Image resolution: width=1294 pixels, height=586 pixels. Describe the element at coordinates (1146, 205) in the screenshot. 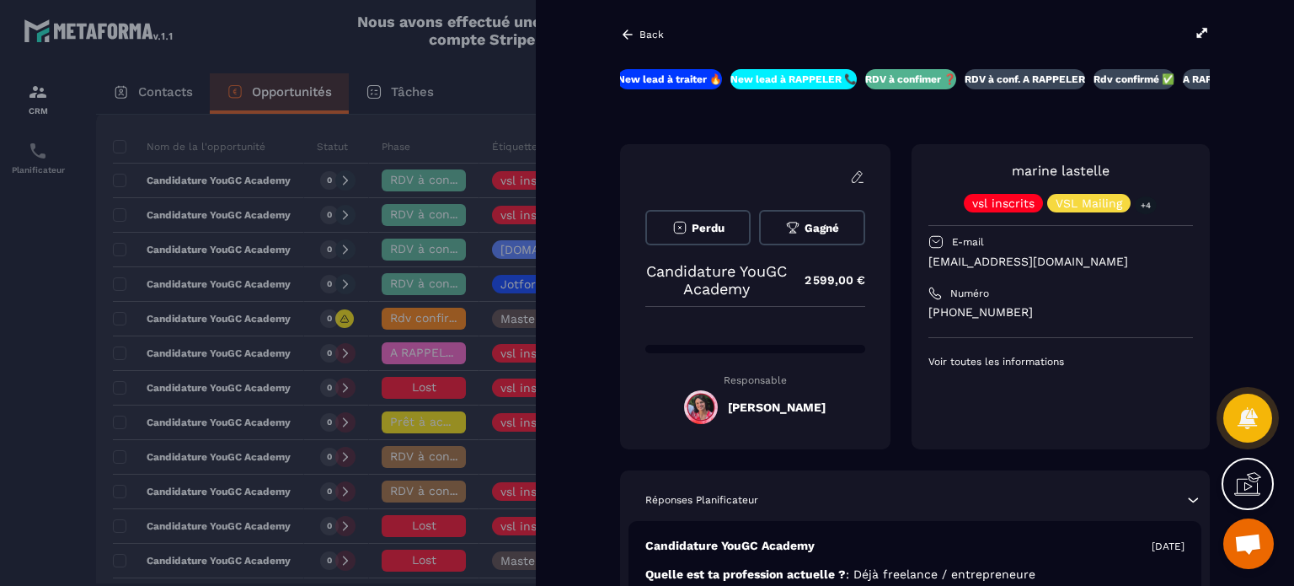

I see `p: +4` at that location.